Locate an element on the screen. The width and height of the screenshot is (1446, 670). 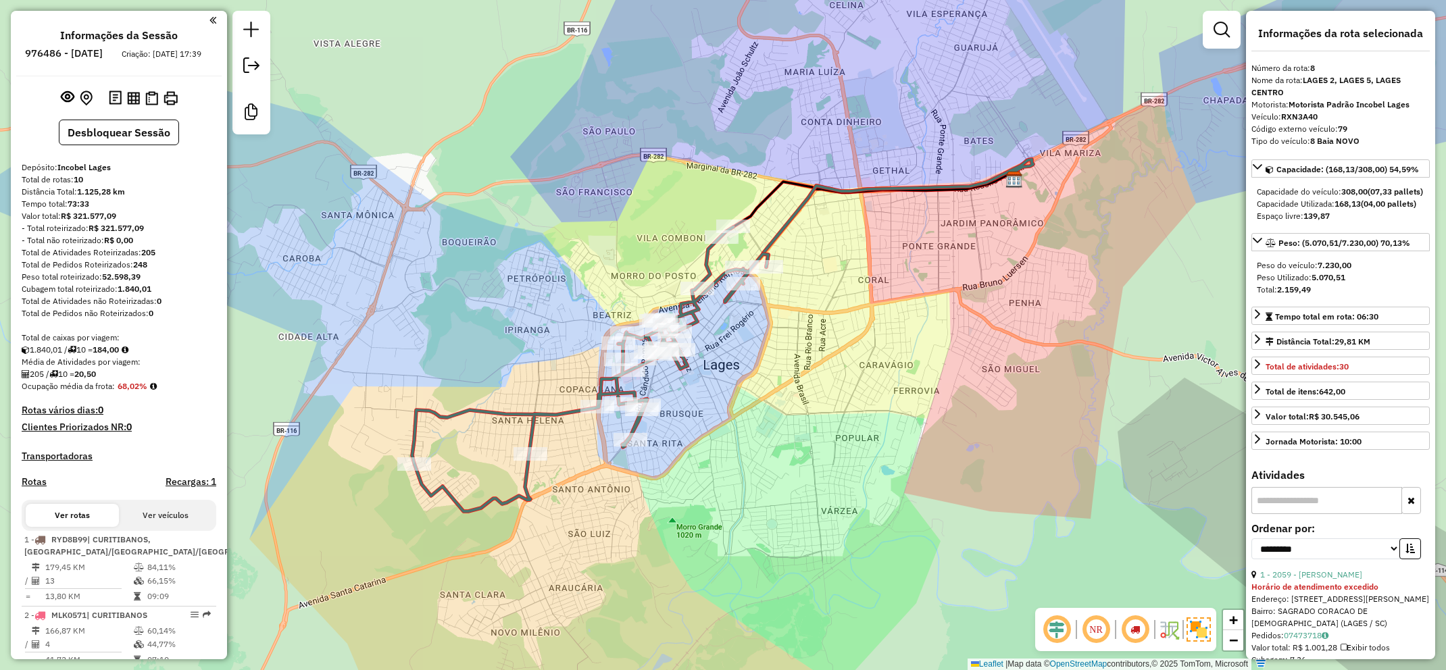
span: Peso: (5.070,51/7.230,00) 70,13% is located at coordinates (1344, 243).